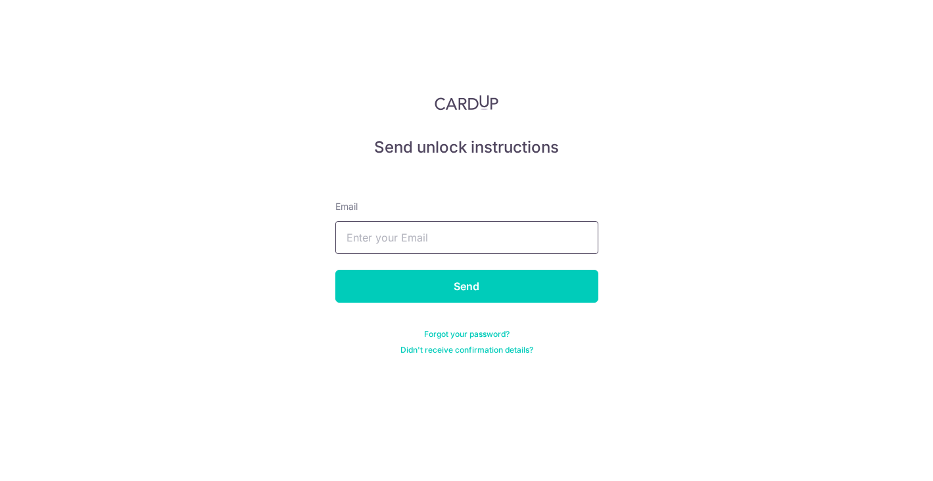 The height and width of the screenshot is (481, 933). I want to click on input: Send, so click(467, 286).